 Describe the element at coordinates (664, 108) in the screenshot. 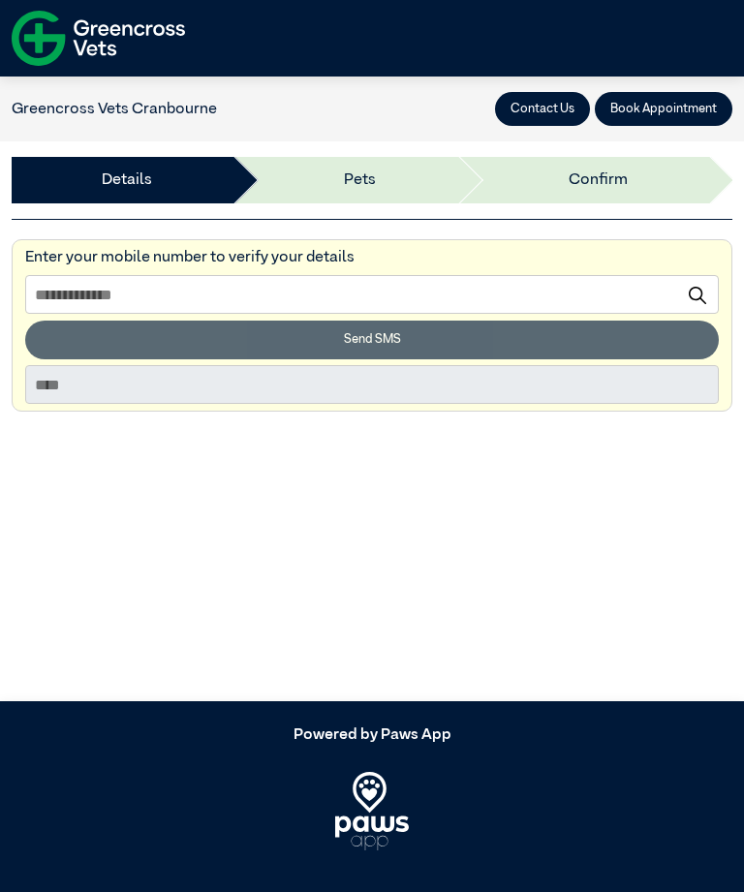

I see `button: Book Appointment` at that location.